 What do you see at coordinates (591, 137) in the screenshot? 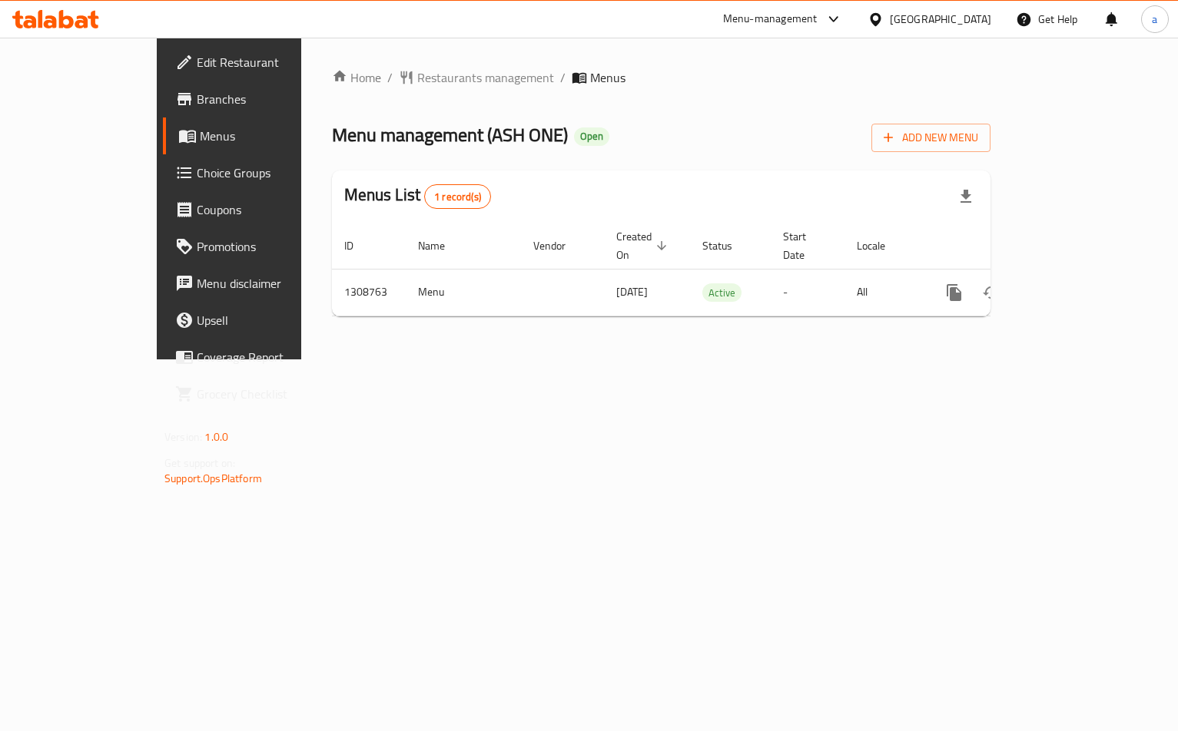
I see `div: Open` at bounding box center [591, 137].